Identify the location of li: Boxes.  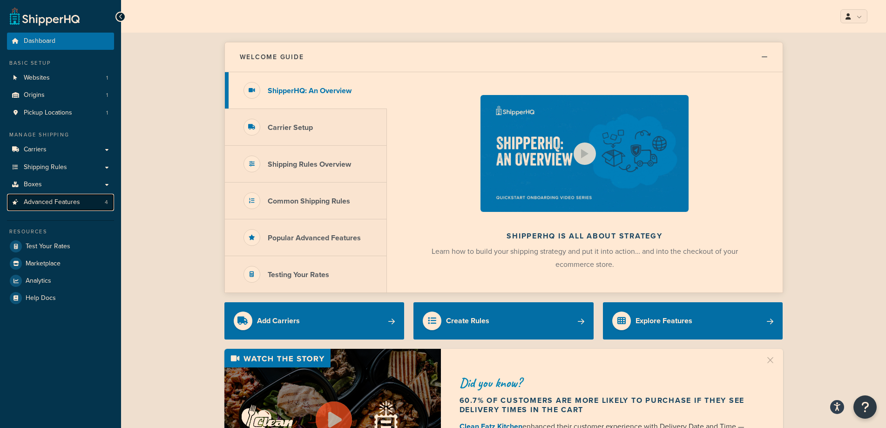
(61, 184).